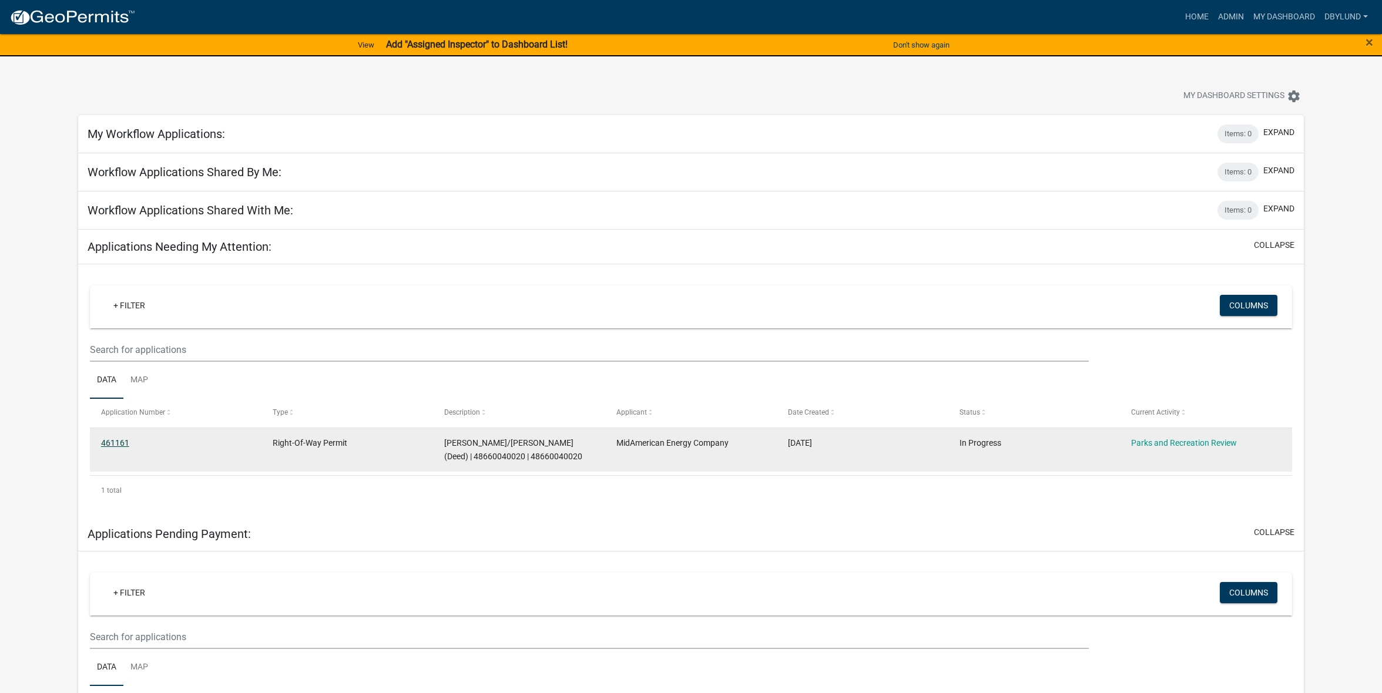 Image resolution: width=1382 pixels, height=693 pixels. What do you see at coordinates (691, 391) in the screenshot?
I see `div: collapse` at bounding box center [691, 391].